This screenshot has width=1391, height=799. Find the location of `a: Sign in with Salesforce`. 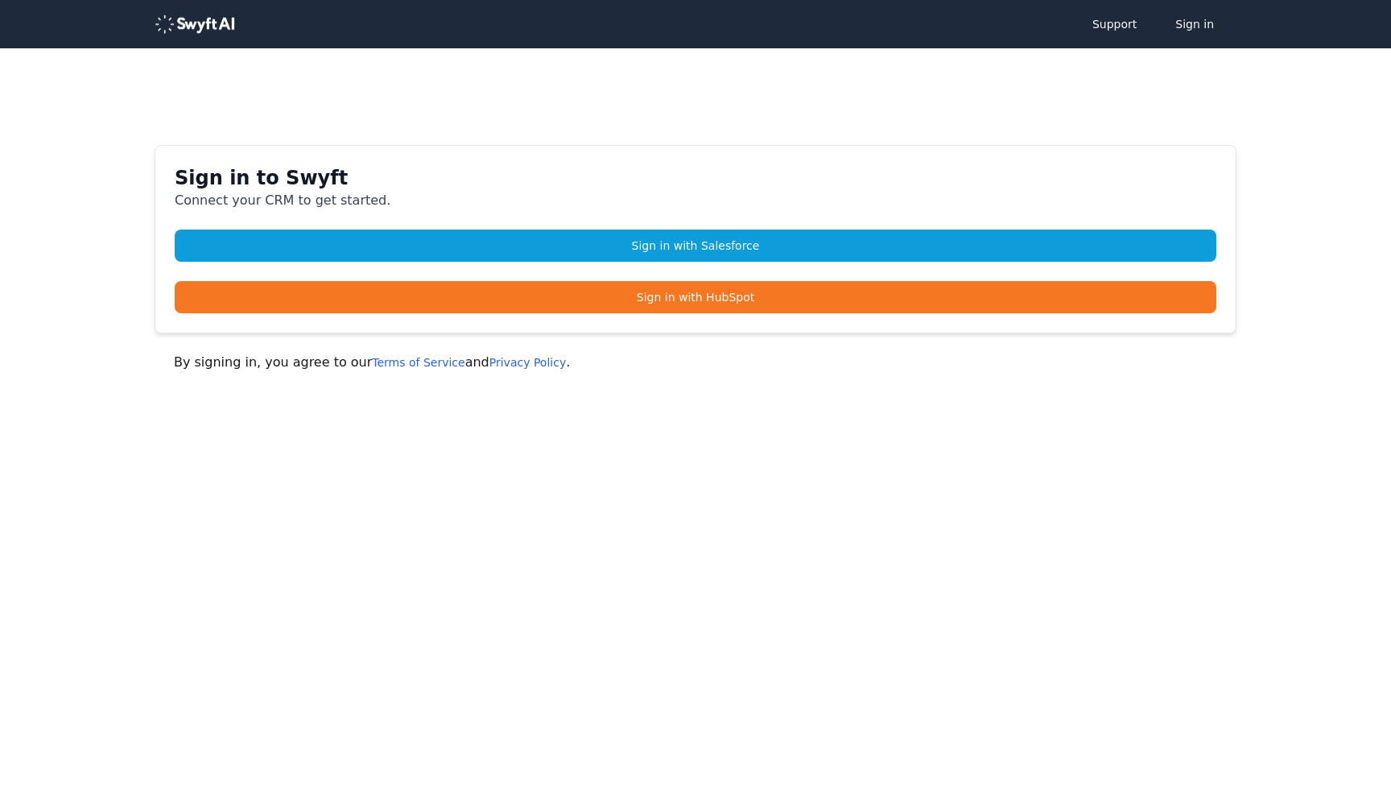

a: Sign in with Salesforce is located at coordinates (695, 246).